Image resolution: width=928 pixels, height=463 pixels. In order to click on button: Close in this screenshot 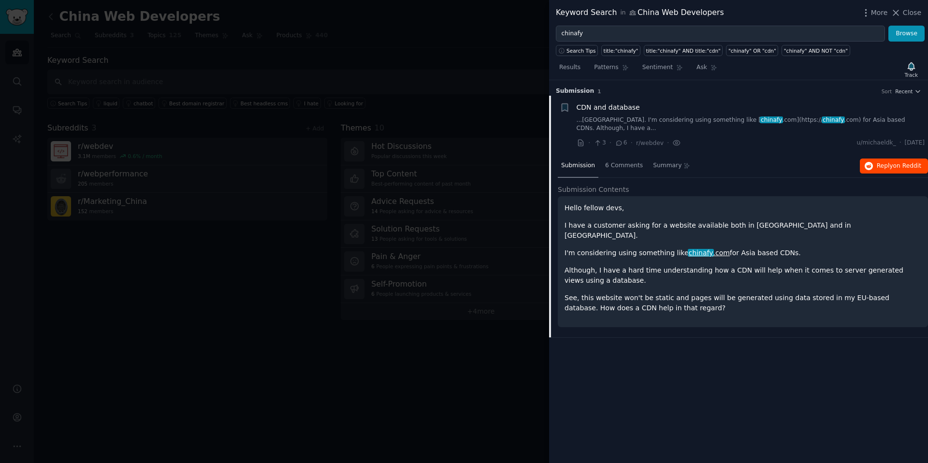, I will do `click(906, 13)`.